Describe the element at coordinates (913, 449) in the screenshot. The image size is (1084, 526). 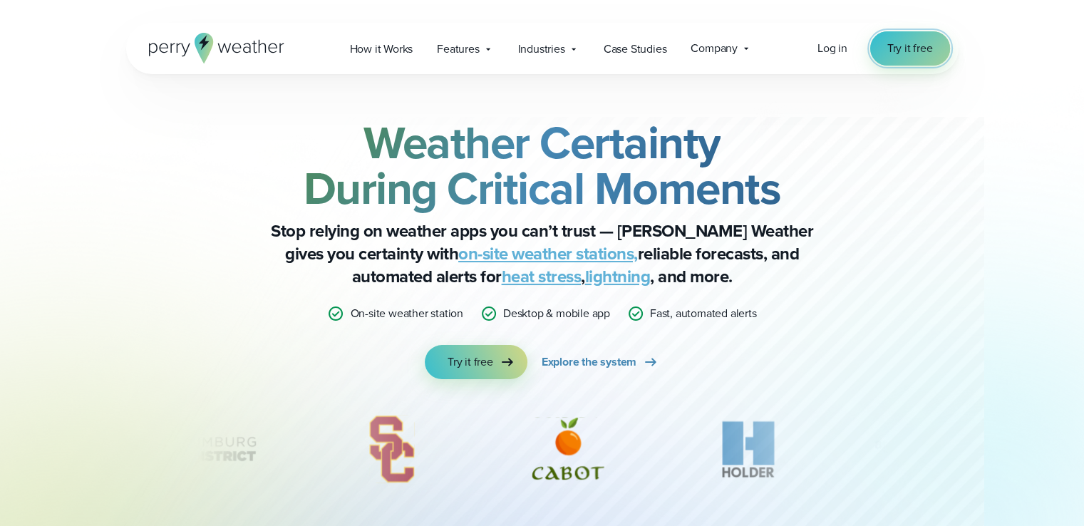
I see `img: Amazon-Air-logo.svg` at that location.